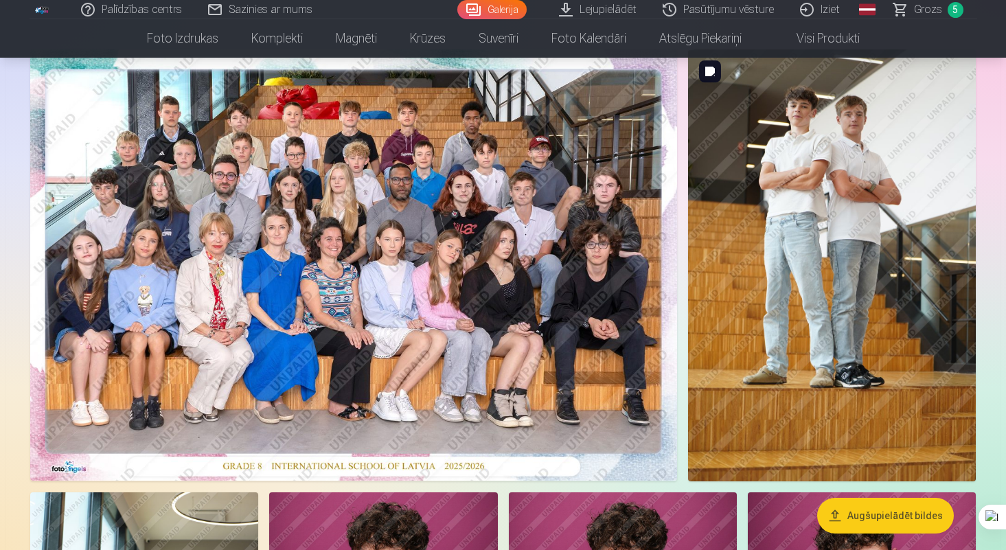  What do you see at coordinates (428, 38) in the screenshot?
I see `a: Krūzes` at bounding box center [428, 38].